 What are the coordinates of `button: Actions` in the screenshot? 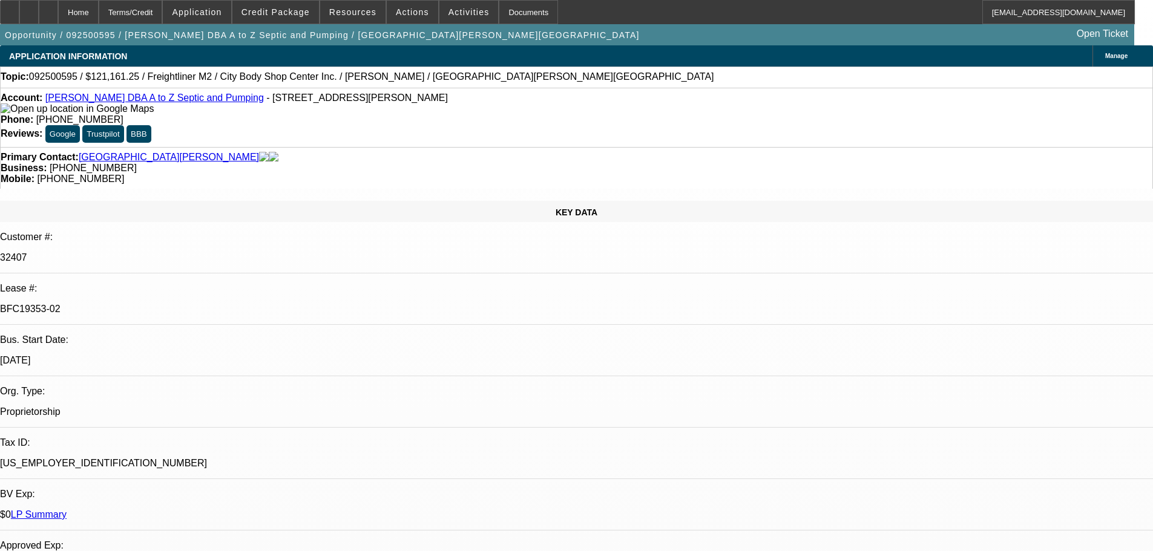 It's located at (412, 12).